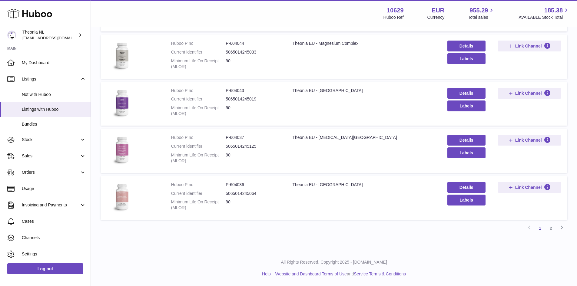  I want to click on span: 185.38, so click(554, 10).